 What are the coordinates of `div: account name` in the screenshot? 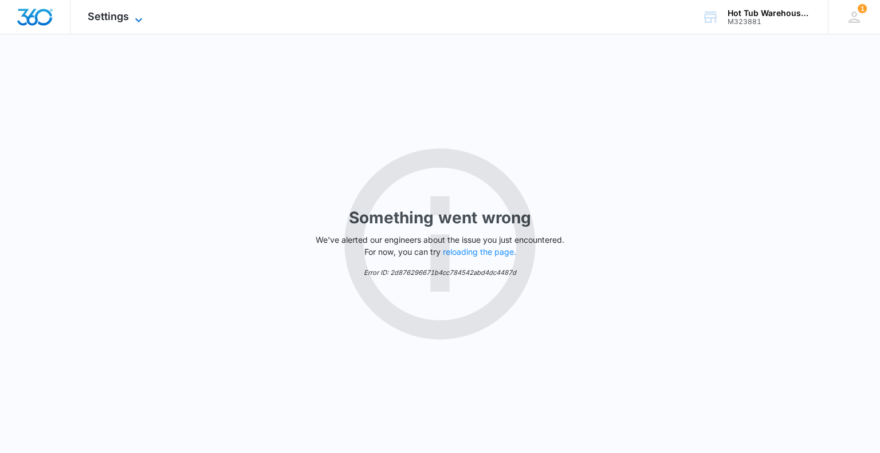 It's located at (769, 13).